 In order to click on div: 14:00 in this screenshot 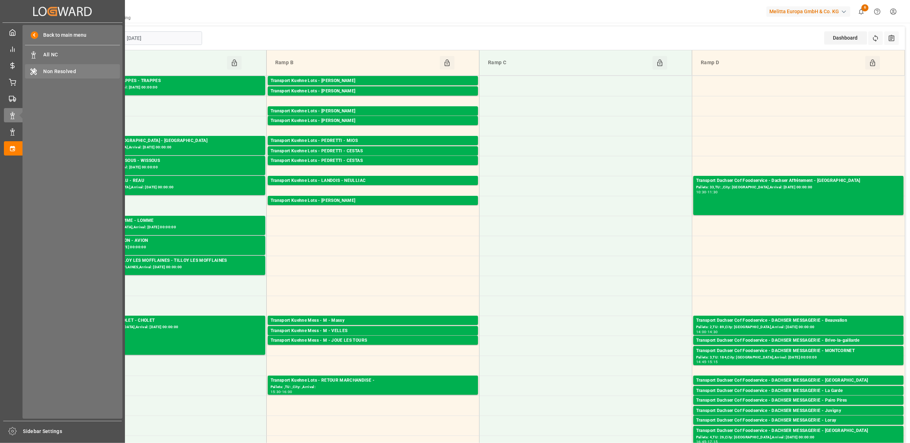, I will do `click(701, 332)`.